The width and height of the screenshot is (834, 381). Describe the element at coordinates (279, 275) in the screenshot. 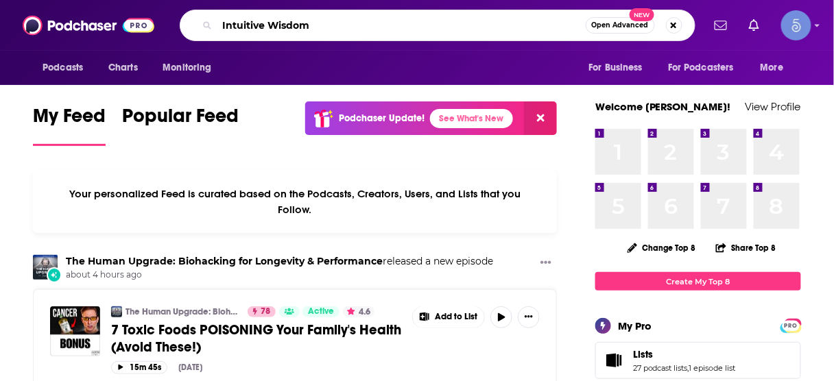

I see `span: about 4 hours ago` at that location.